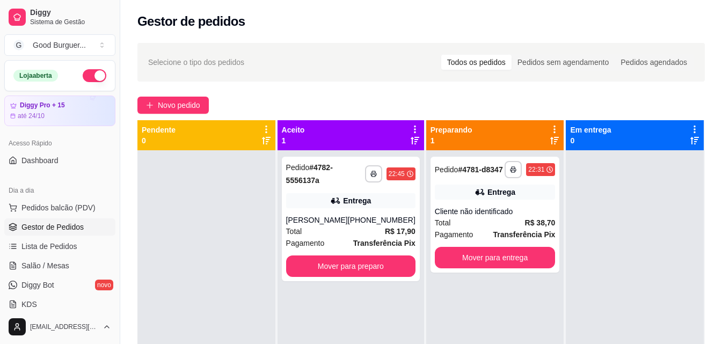 The height and width of the screenshot is (344, 722). Describe the element at coordinates (53, 227) in the screenshot. I see `span: Gestor de Pedidos` at that location.